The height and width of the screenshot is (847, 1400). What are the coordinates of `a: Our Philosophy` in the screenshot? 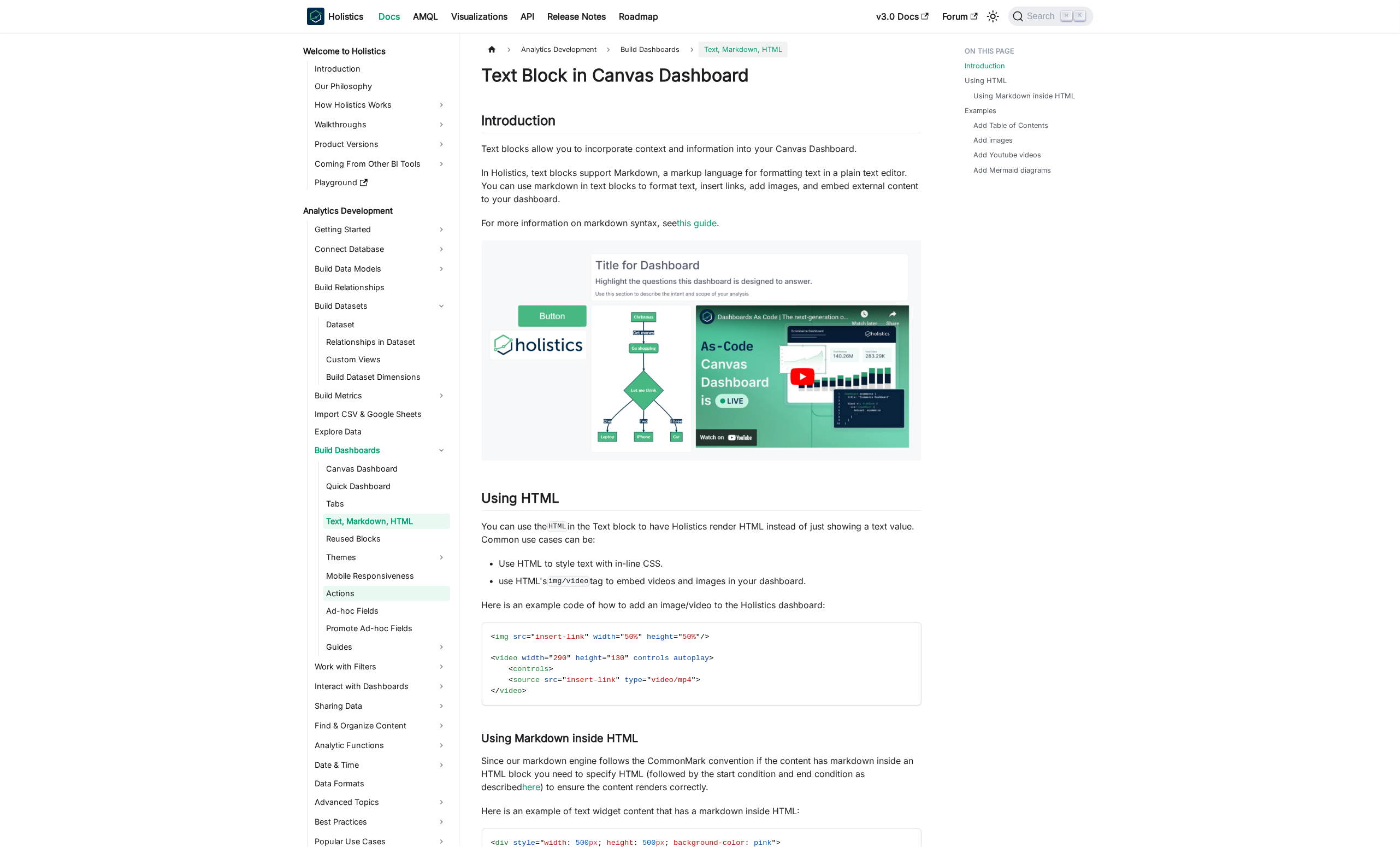 It's located at (380, 86).